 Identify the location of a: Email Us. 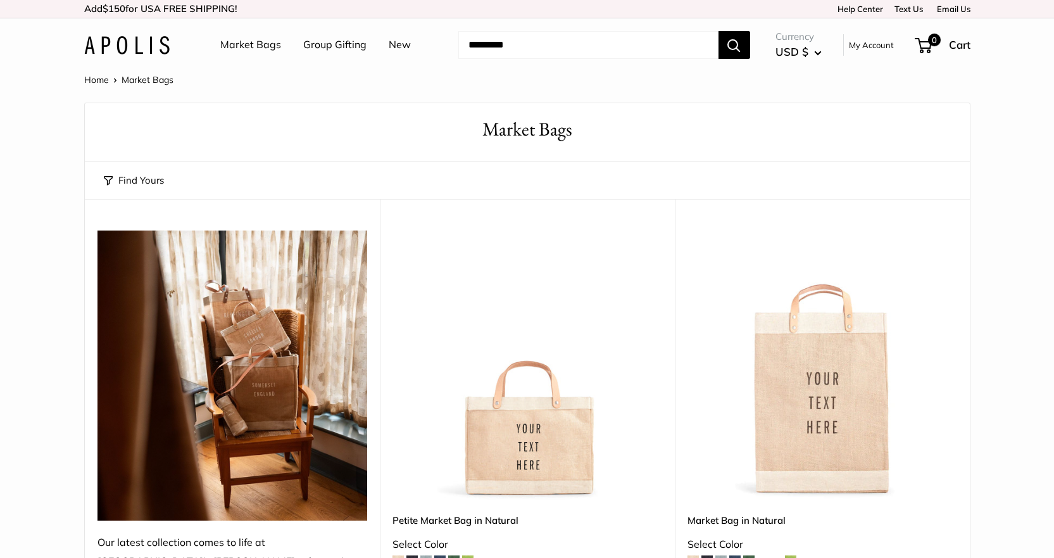
(952, 9).